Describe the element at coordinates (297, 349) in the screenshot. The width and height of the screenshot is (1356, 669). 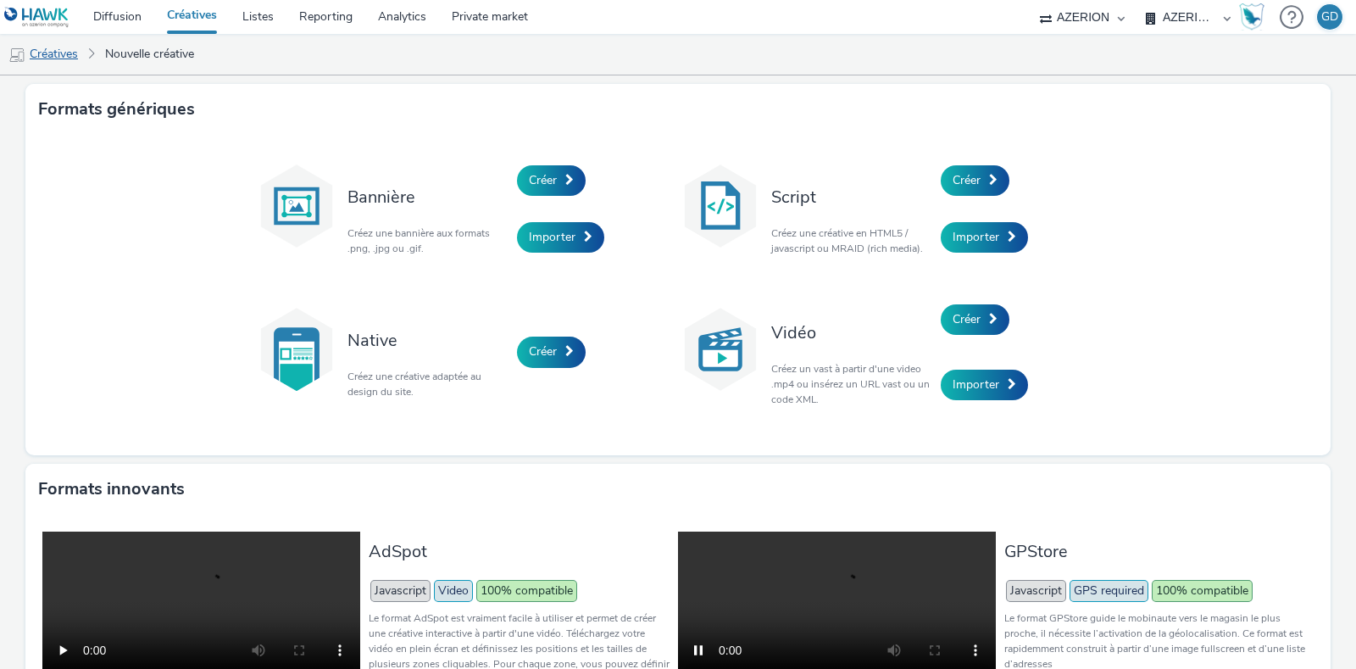
I see `img: native.svg` at that location.